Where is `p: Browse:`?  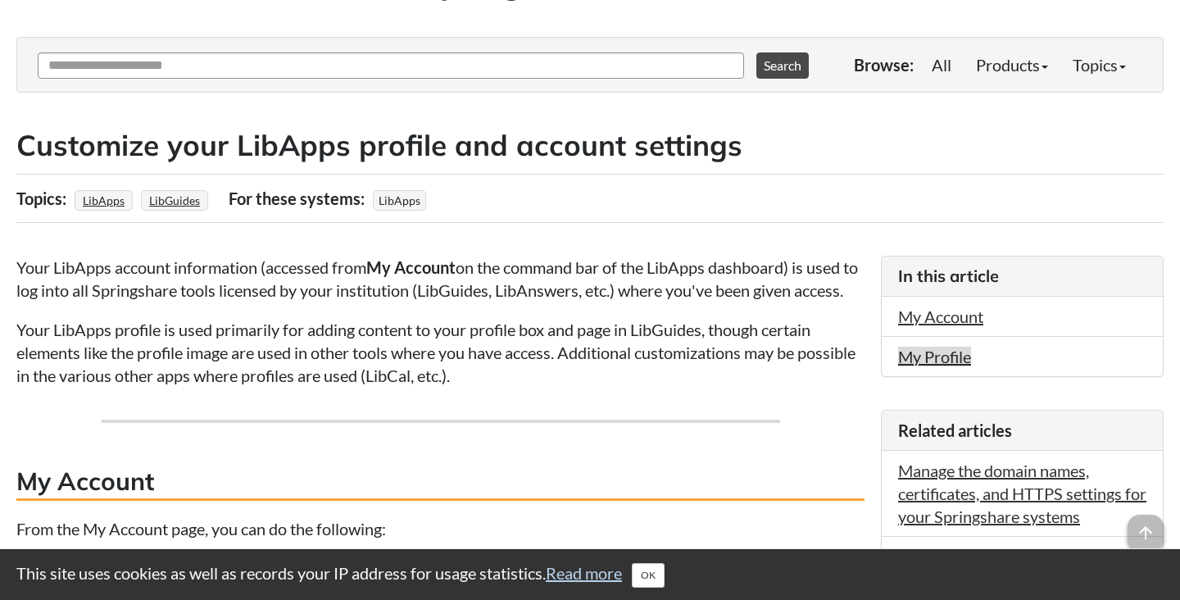
p: Browse: is located at coordinates (883, 65).